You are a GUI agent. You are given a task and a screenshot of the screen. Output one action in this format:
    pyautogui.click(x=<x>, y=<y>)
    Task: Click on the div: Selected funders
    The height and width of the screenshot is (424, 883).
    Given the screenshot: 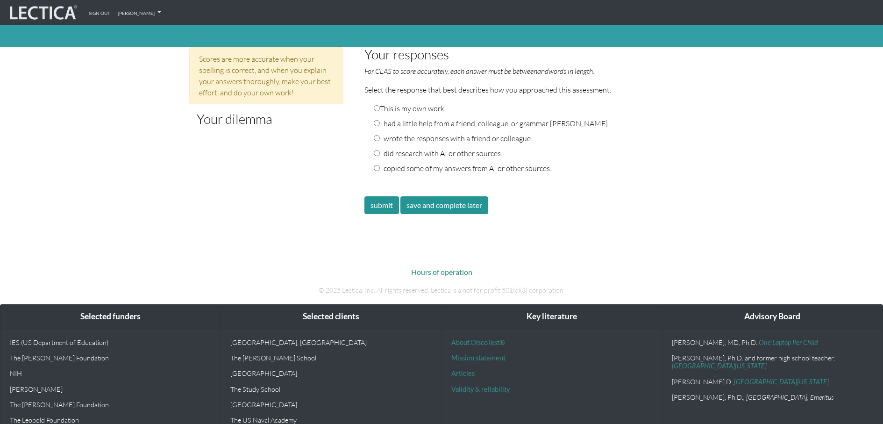 What is the action you would take?
    pyautogui.click(x=110, y=316)
    